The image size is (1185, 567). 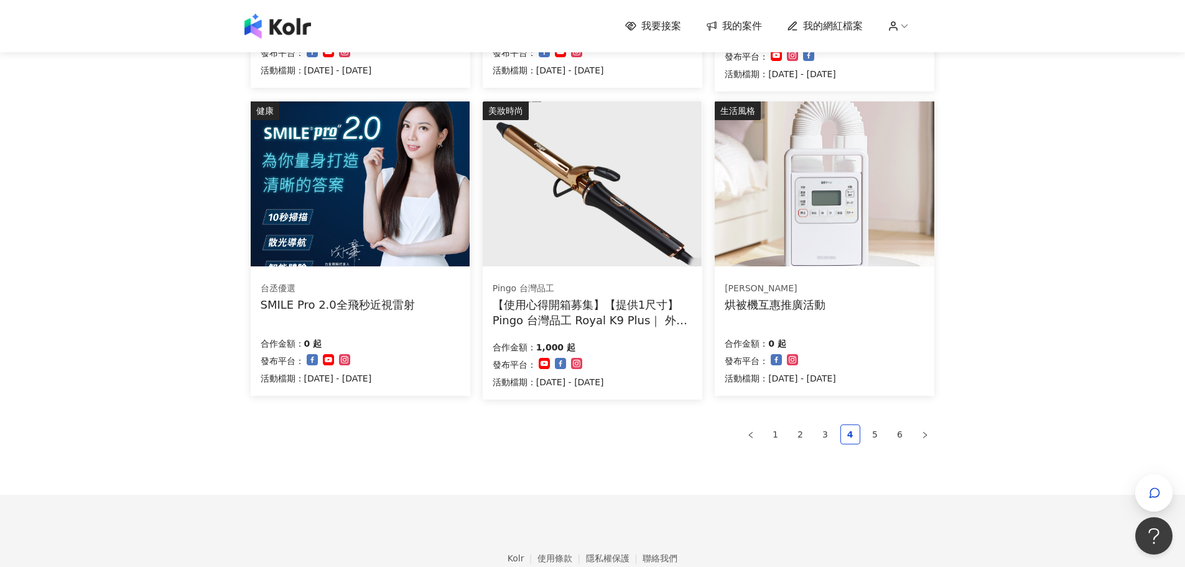 I want to click on li: 5, so click(x=875, y=434).